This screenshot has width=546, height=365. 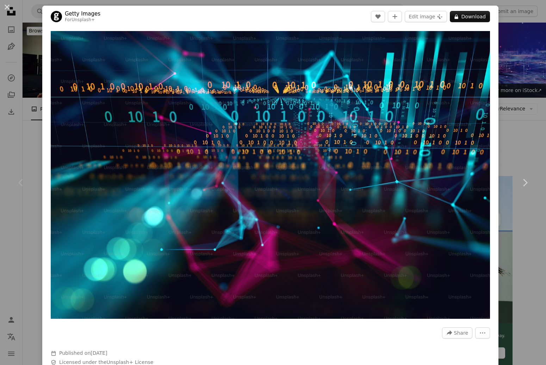 What do you see at coordinates (483, 333) in the screenshot?
I see `button: More Actions` at bounding box center [483, 333].